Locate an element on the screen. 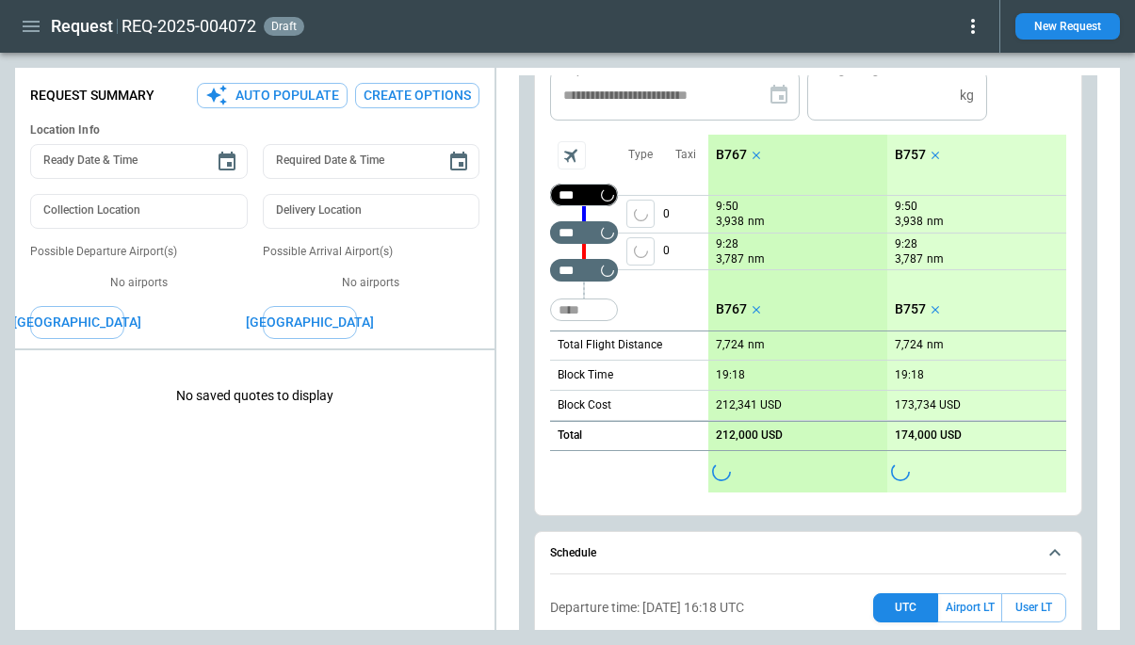 The height and width of the screenshot is (645, 1135). p: Taxi is located at coordinates (686, 155).